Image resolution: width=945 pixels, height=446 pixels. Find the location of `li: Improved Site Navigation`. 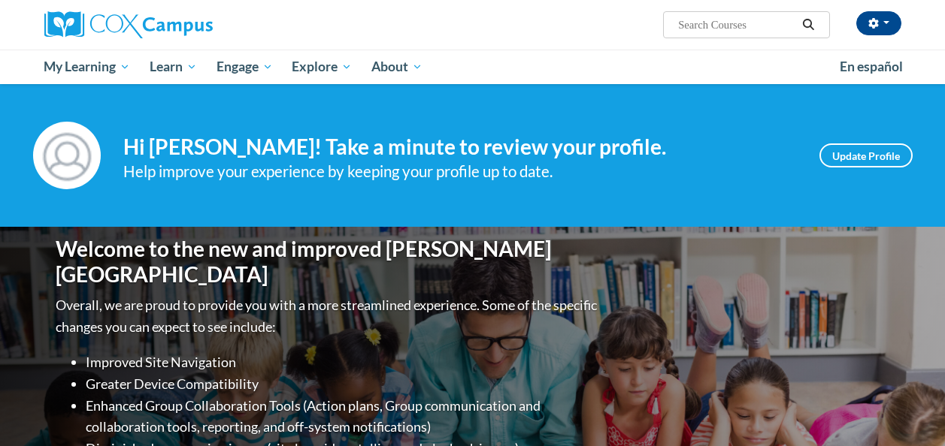

li: Improved Site Navigation is located at coordinates (343, 362).